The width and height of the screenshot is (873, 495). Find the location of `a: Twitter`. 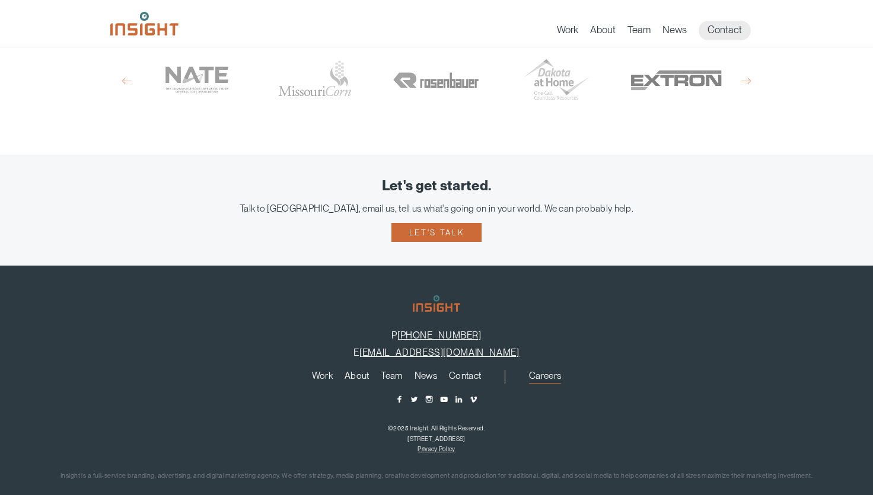

a: Twitter is located at coordinates (414, 399).